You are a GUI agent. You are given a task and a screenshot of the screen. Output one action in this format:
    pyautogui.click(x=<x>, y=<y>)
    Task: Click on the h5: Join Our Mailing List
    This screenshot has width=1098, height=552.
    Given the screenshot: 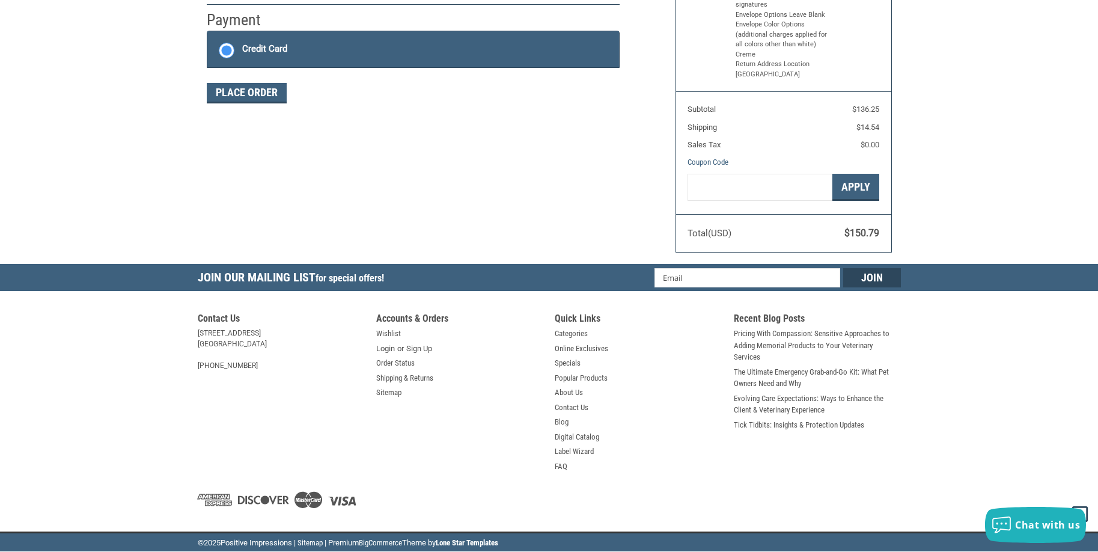 What is the action you would take?
    pyautogui.click(x=294, y=279)
    